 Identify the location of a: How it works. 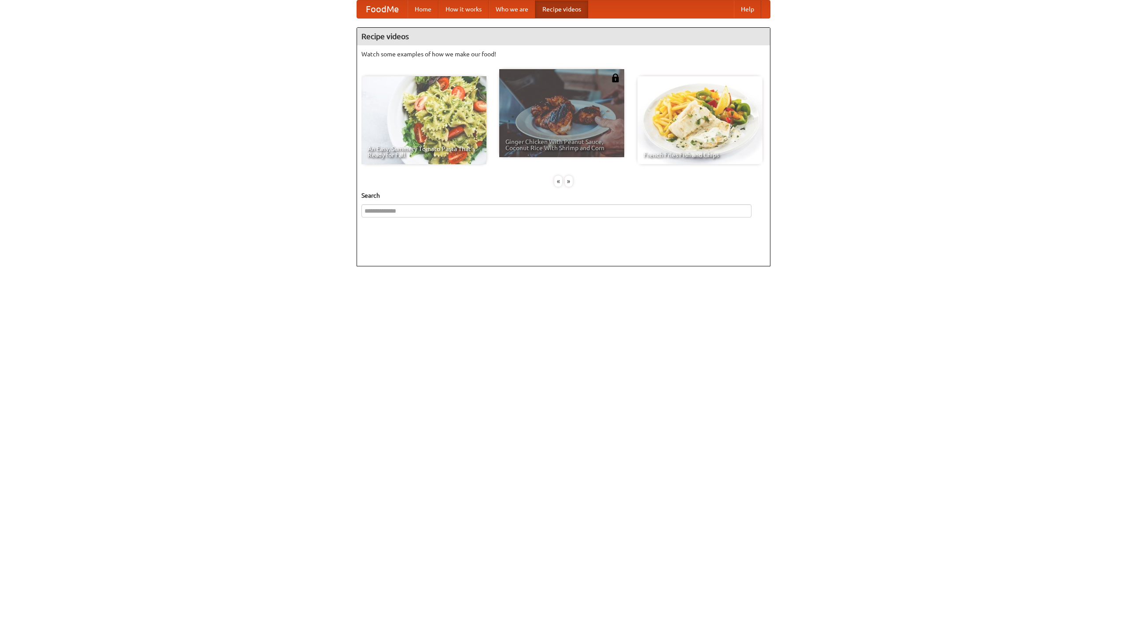
(464, 9).